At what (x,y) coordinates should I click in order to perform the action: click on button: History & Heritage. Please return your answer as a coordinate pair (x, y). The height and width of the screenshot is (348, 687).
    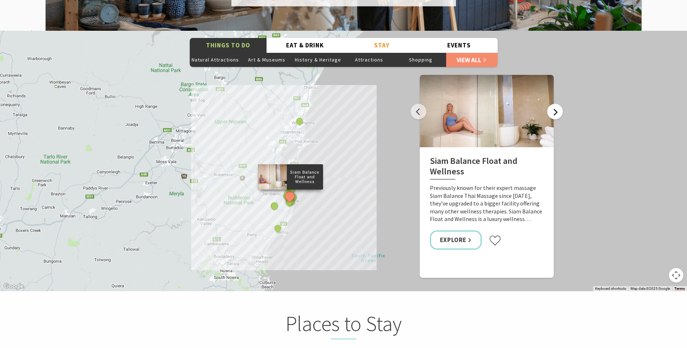
    Looking at the image, I should click on (318, 60).